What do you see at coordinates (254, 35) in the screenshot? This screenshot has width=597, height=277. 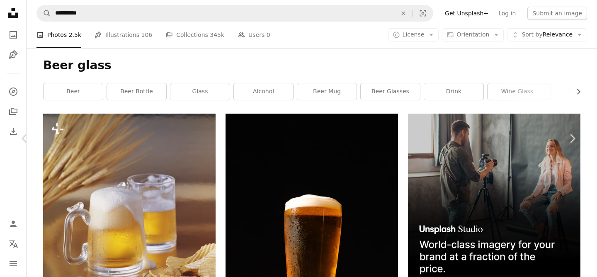 I see `a: Users 0` at bounding box center [254, 35].